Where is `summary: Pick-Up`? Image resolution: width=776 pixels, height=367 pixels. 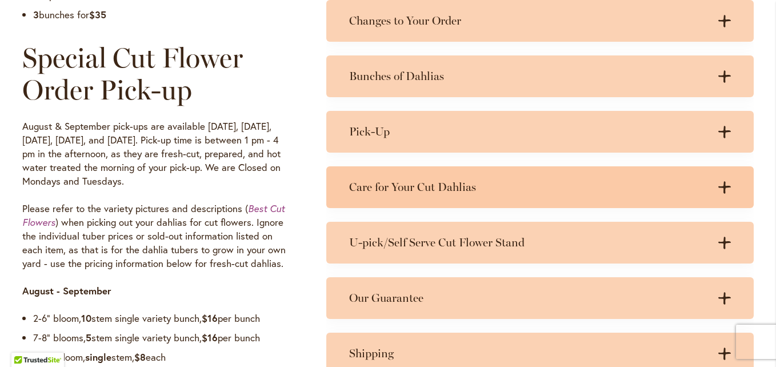 summary: Pick-Up is located at coordinates (540, 131).